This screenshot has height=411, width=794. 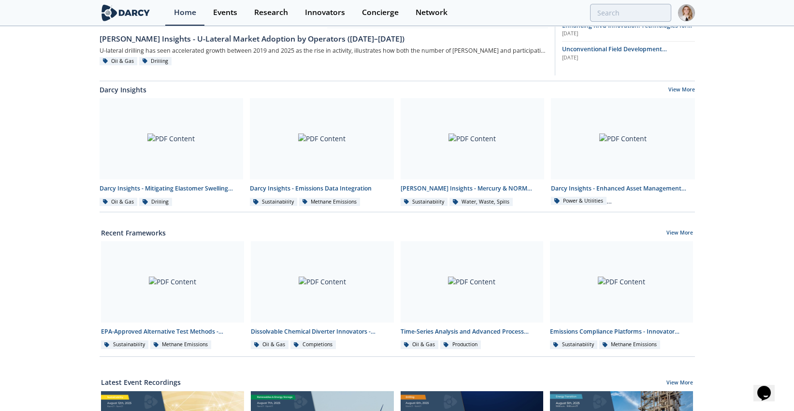 What do you see at coordinates (461, 345) in the screenshot?
I see `div: Production` at bounding box center [461, 345].